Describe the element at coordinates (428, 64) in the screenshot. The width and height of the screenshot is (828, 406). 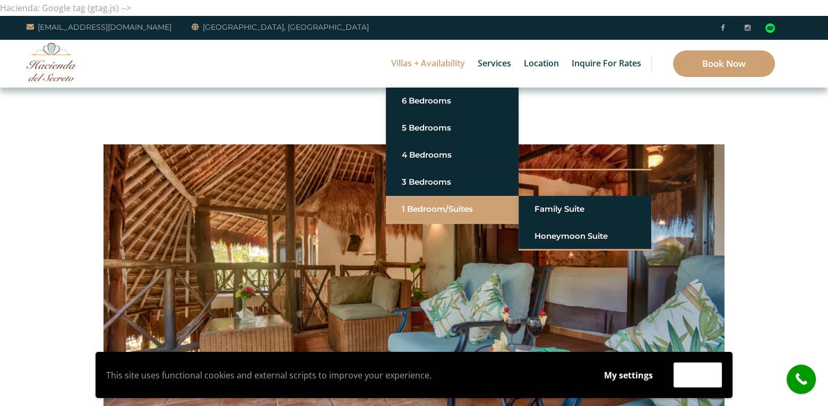
I see `a: Villas + Availability` at that location.